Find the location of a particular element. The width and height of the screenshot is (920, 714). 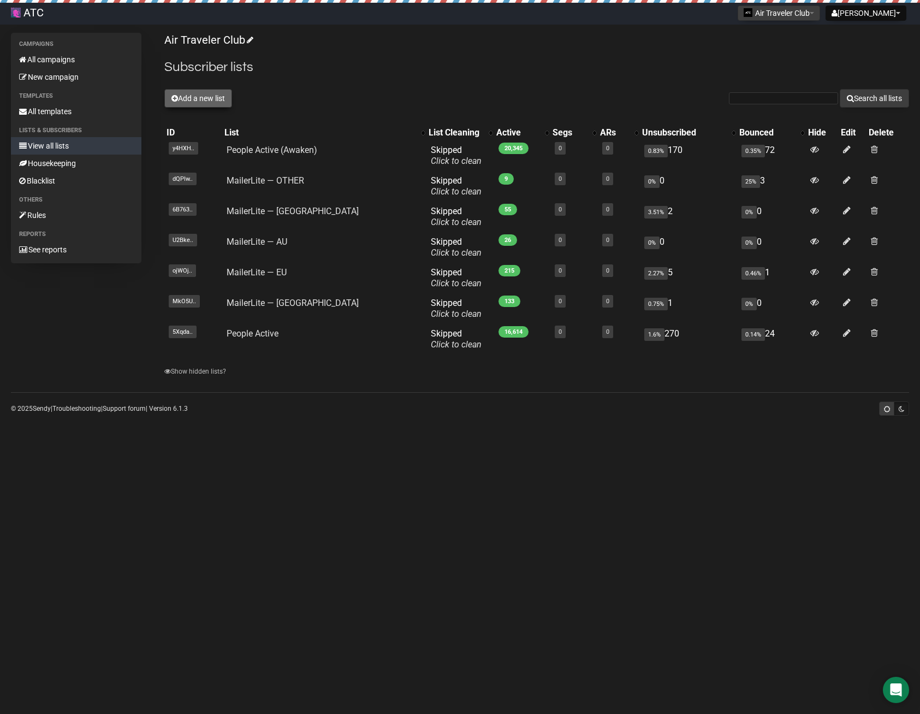

th: List Cleaning: No sort applied, activate to apply an ascending sort is located at coordinates (460, 133).